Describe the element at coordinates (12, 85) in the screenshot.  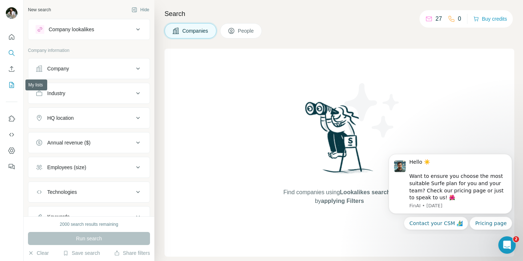
I see `button: My lists` at that location.